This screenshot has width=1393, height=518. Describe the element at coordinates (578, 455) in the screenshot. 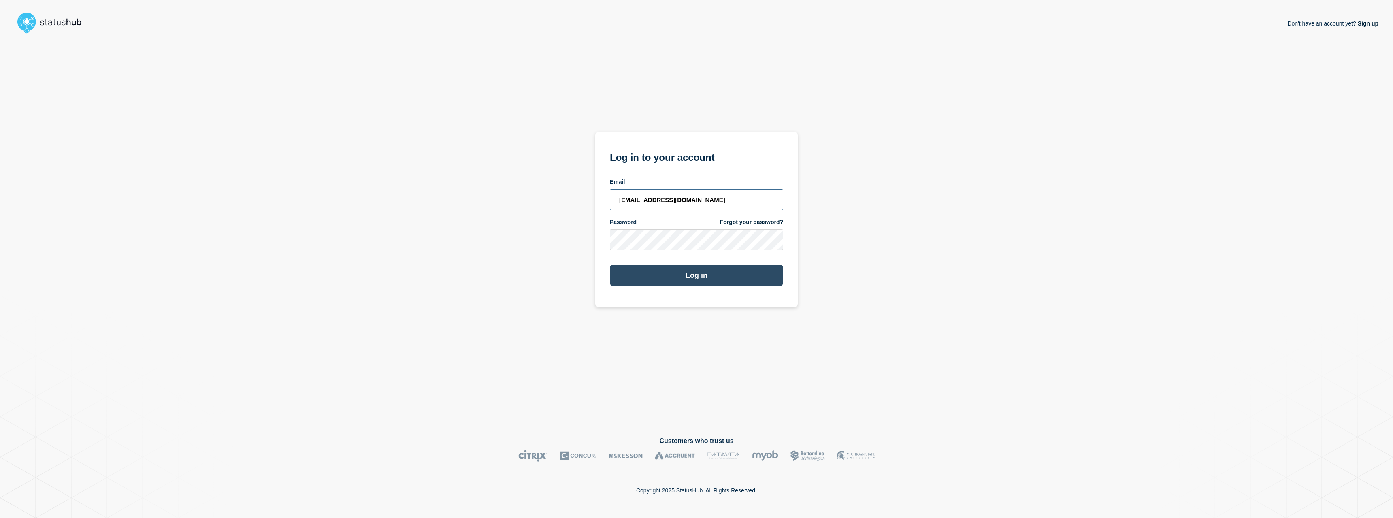

I see `img: Concur logo` at that location.